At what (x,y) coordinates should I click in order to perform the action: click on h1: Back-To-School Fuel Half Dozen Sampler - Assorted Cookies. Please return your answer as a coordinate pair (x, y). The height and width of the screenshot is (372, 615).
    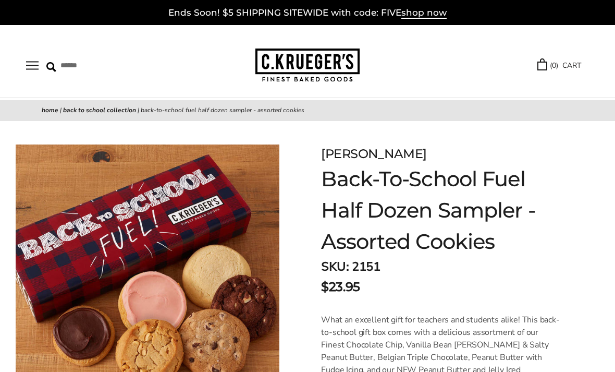
    Looking at the image, I should click on (442, 210).